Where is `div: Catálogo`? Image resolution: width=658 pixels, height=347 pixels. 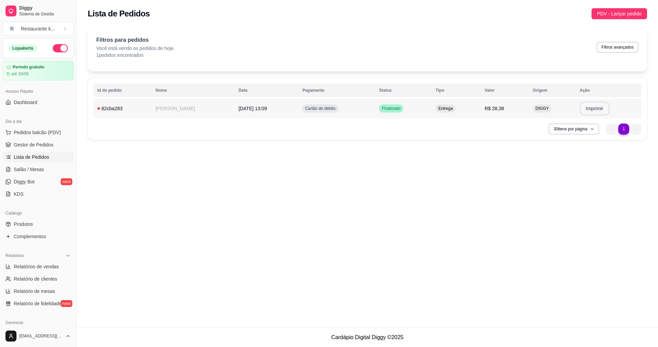
div: Catálogo is located at coordinates (38, 213).